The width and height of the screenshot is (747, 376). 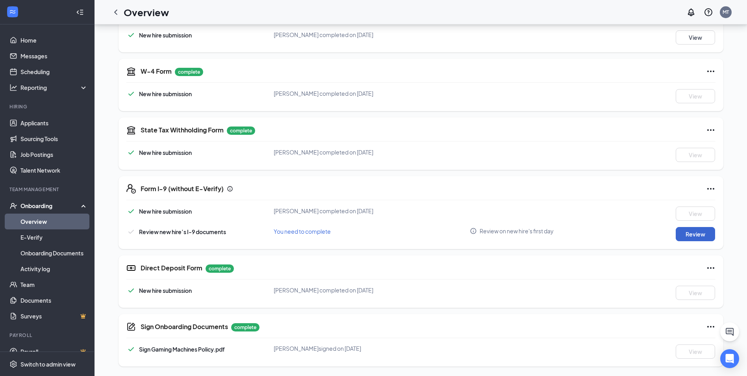 What do you see at coordinates (13, 206) in the screenshot?
I see `svg: UserCheck` at bounding box center [13, 206].